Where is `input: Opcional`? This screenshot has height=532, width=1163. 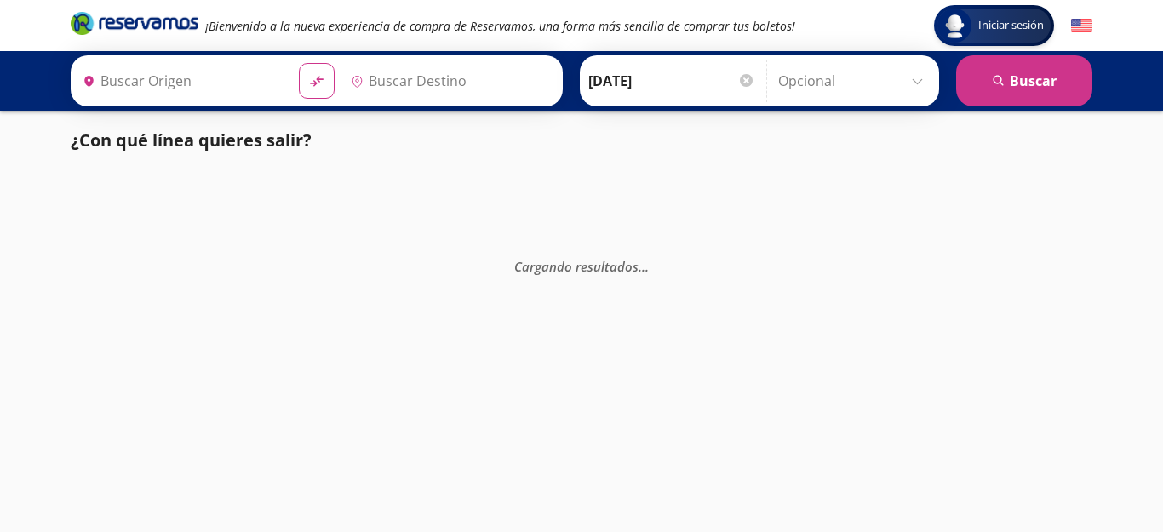
input: Opcional is located at coordinates (854, 81).